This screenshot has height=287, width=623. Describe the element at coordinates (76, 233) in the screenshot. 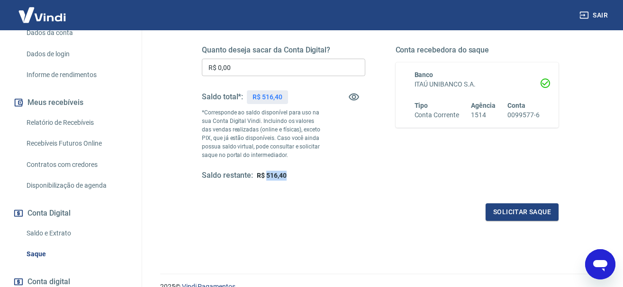

I see `a: Saldo e Extrato` at that location.